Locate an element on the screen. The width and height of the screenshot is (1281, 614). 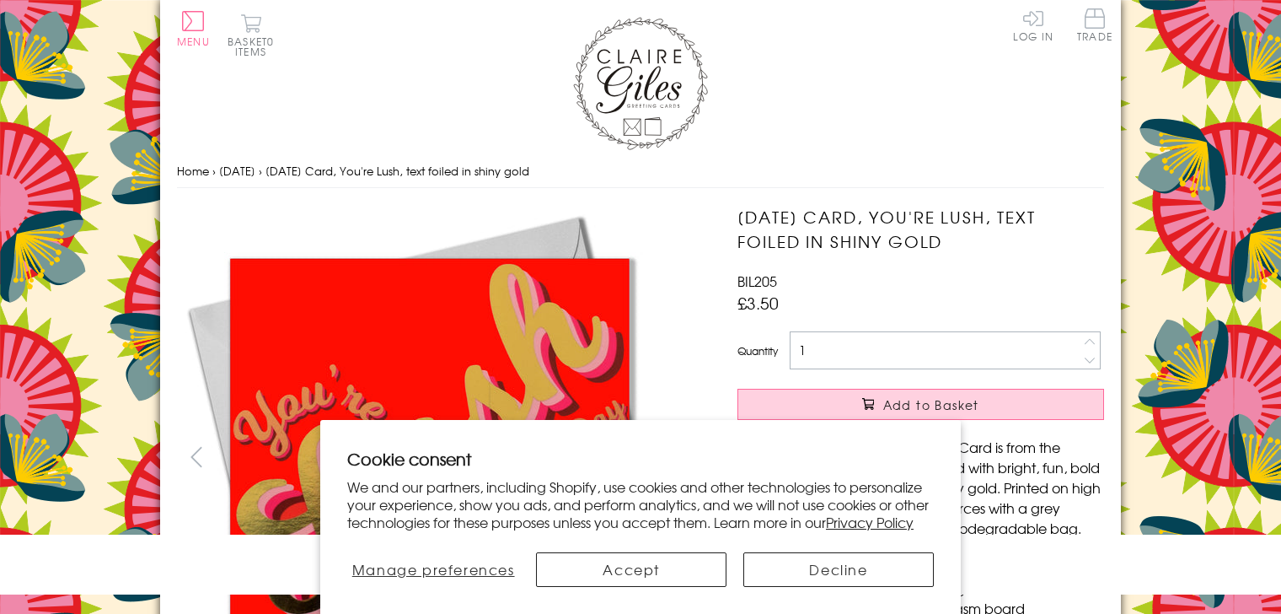
span: Add to Basket is located at coordinates (931, 405).